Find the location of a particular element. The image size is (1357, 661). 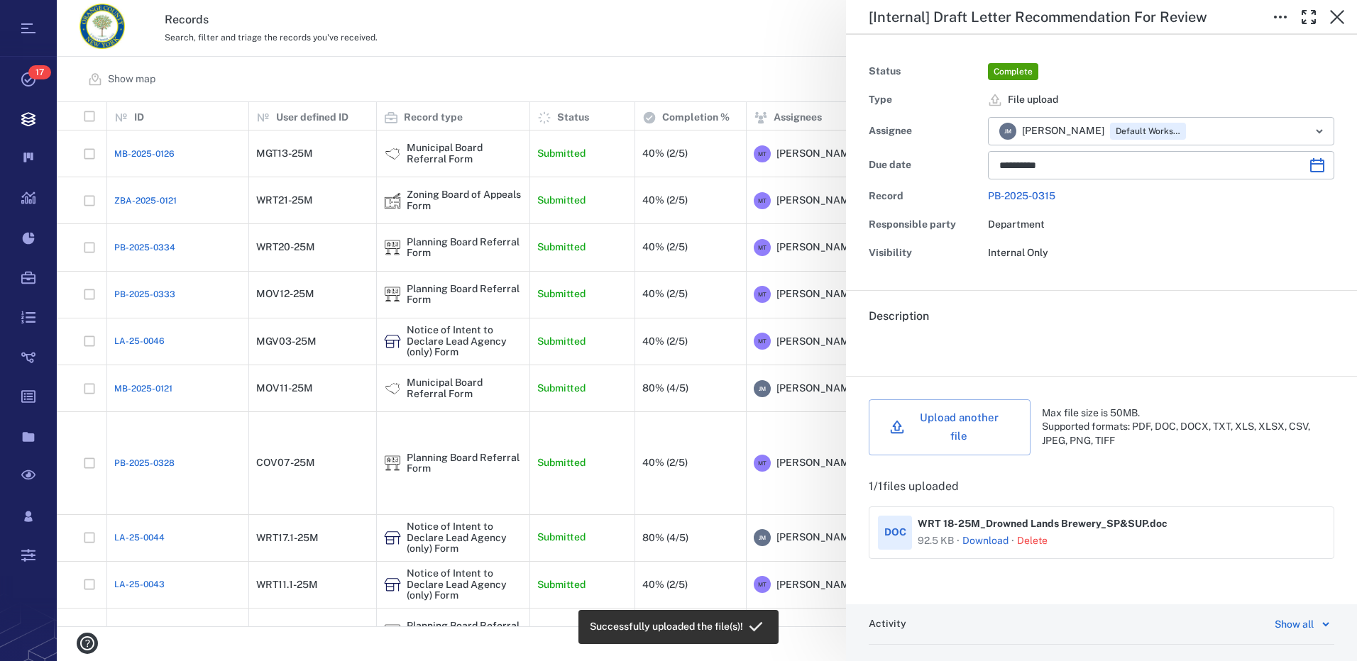

p: 1 / 1 files uploaded is located at coordinates (1101, 487).